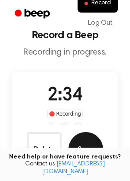 This screenshot has width=130, height=181. I want to click on button: Save Audio Record, so click(86, 149).